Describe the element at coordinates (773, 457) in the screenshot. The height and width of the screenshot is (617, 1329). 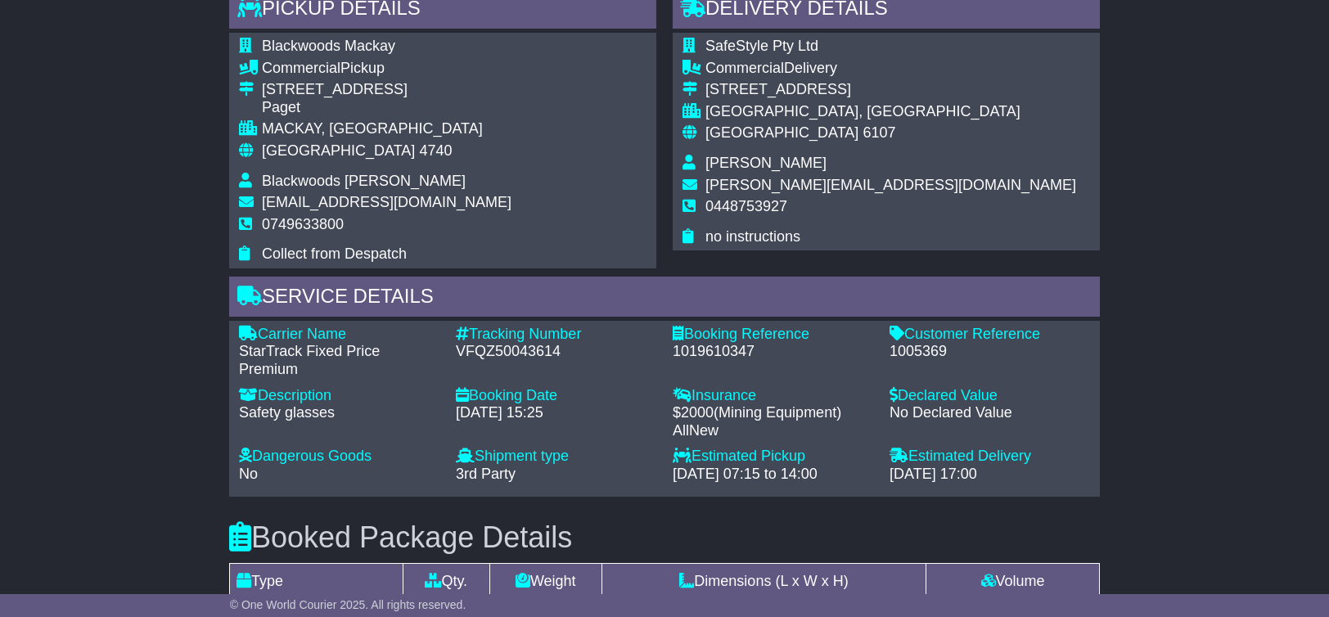
I see `div: Estimated Pickup` at that location.